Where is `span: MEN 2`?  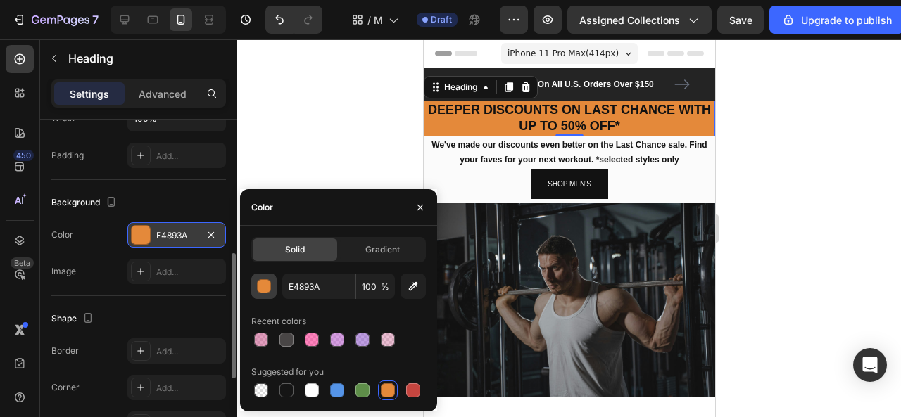 span: MEN 2 is located at coordinates (378, 20).